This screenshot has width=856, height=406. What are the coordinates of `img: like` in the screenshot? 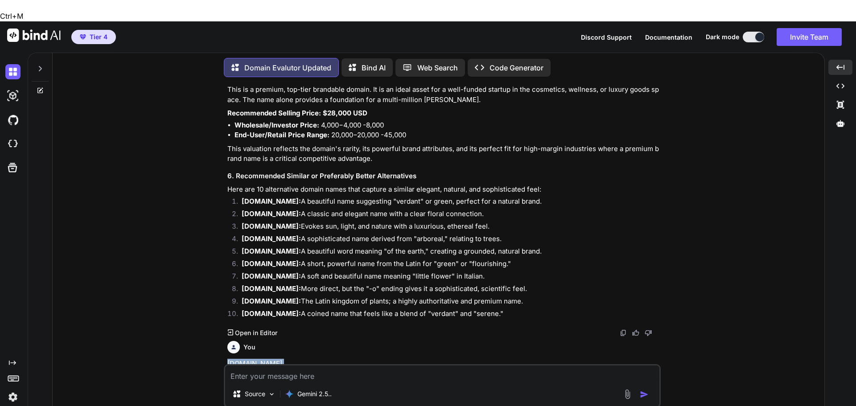 It's located at (636, 333).